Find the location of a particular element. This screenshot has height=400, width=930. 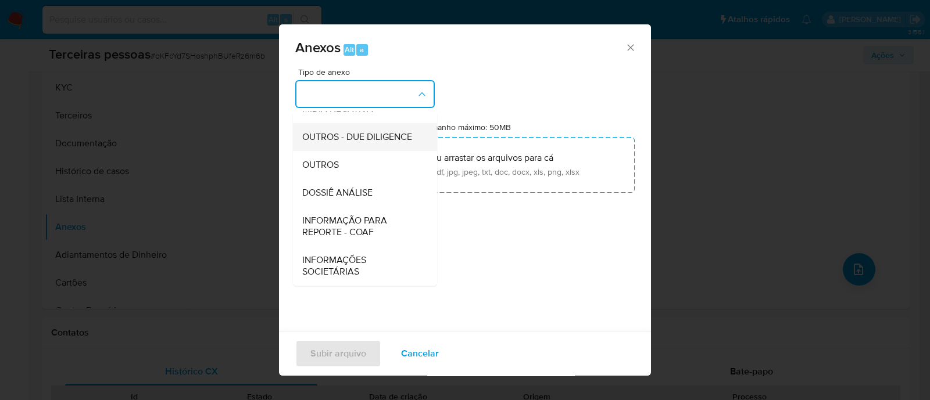

button: Fechar is located at coordinates (630, 47).